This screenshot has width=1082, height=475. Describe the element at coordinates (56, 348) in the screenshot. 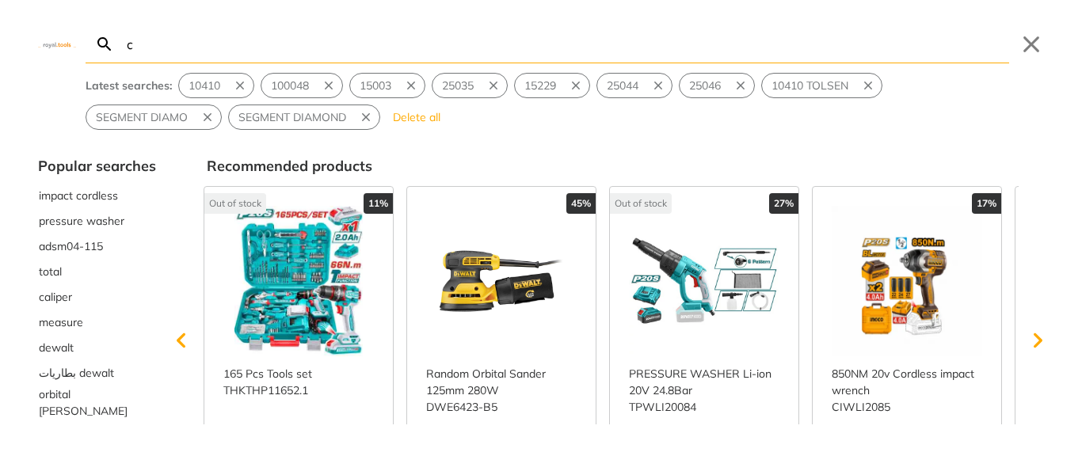

I see `span: dewalt` at that location.